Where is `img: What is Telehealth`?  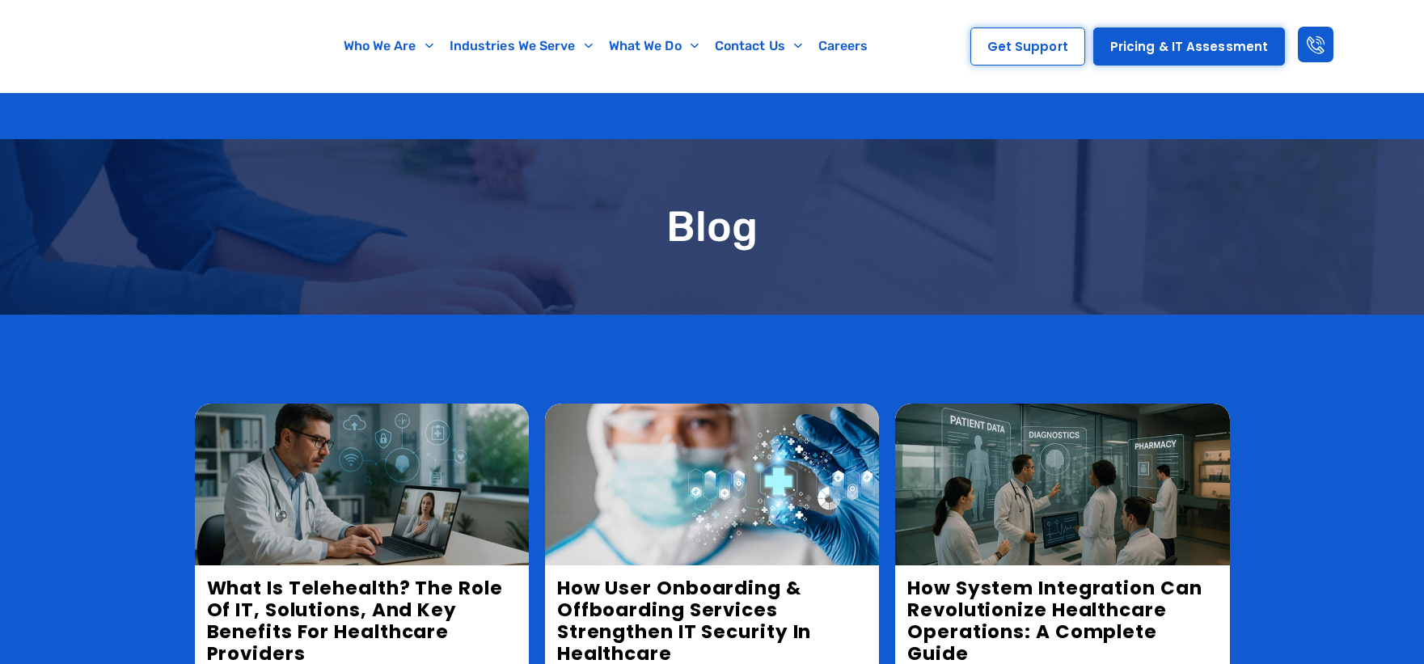
img: What is Telehealth is located at coordinates (362, 484).